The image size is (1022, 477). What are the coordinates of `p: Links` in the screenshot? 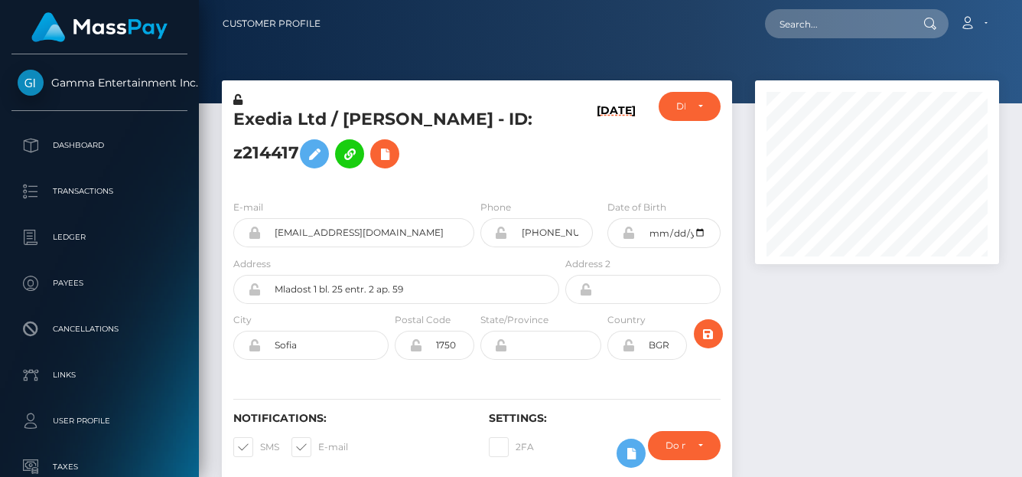 It's located at (99, 375).